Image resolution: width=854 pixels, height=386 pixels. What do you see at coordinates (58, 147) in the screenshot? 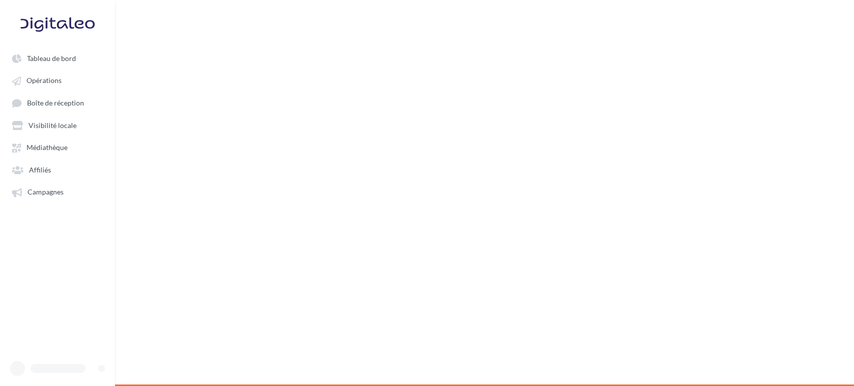
I see `a: Médiathèque` at bounding box center [58, 147].